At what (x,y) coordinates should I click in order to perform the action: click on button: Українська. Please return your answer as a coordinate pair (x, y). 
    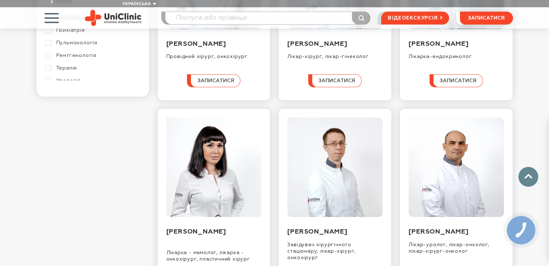
    Looking at the image, I should click on (138, 4).